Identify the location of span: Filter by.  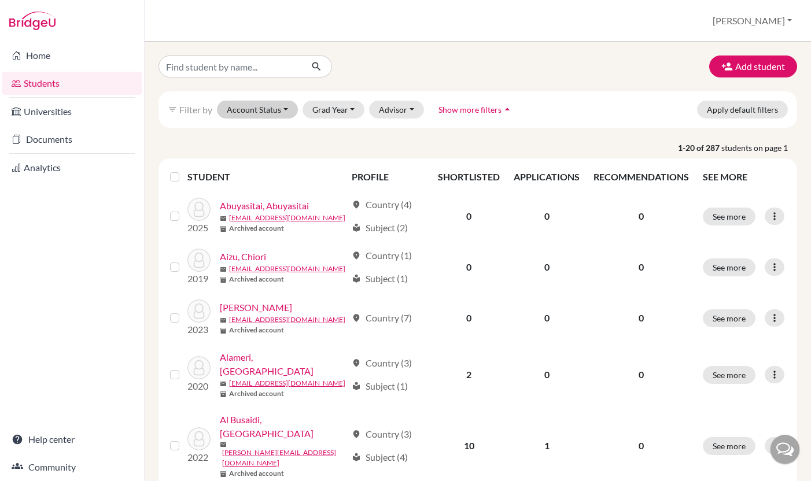
(195, 109).